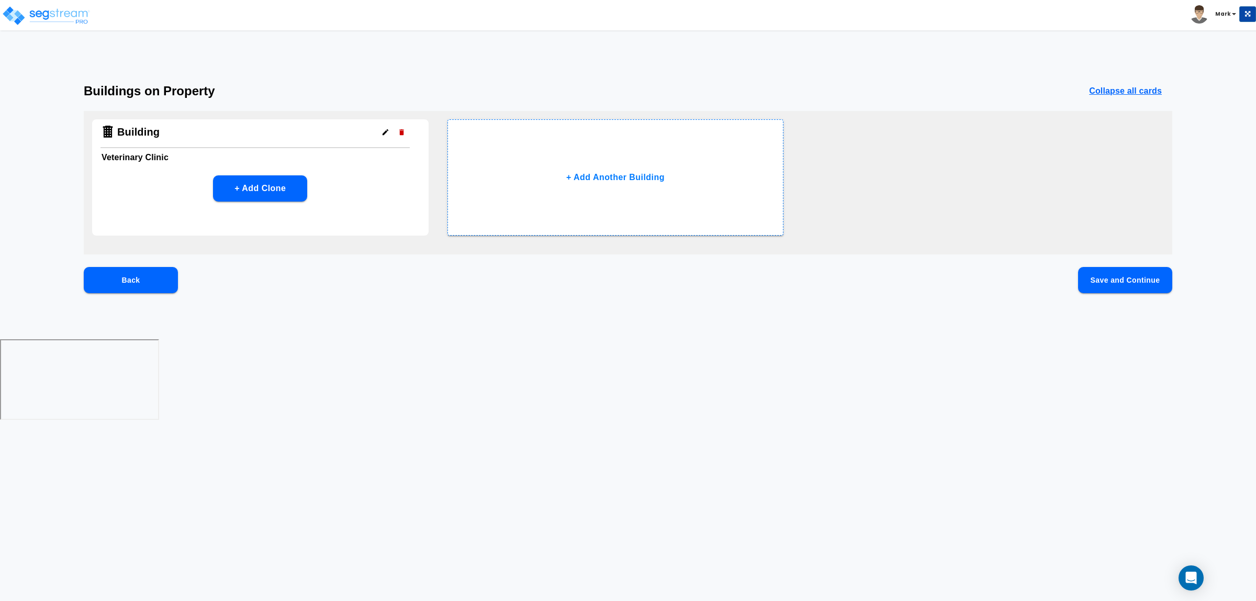 The image size is (1256, 601). What do you see at coordinates (1191, 578) in the screenshot?
I see `div: Open Intercom Messenger` at bounding box center [1191, 578].